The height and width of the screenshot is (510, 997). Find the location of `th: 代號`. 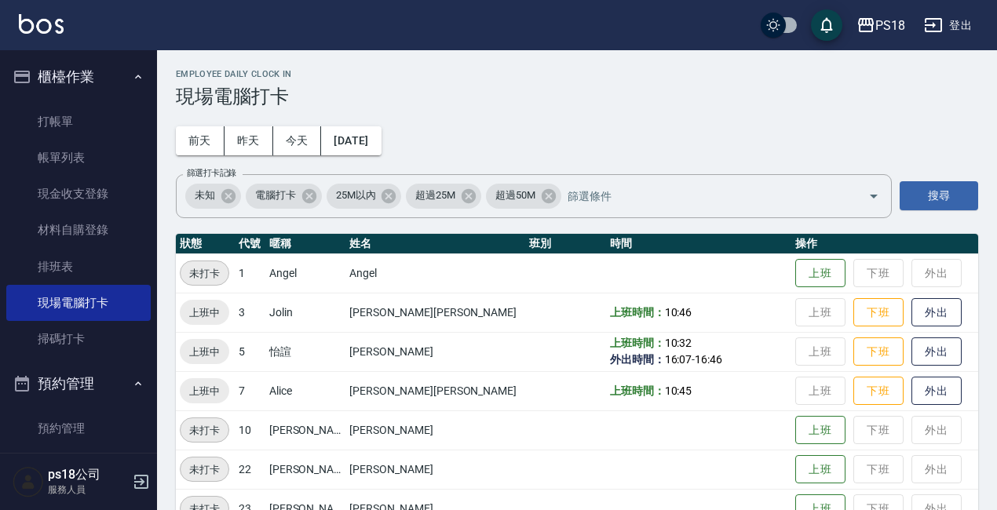

th: 代號 is located at coordinates (250, 244).